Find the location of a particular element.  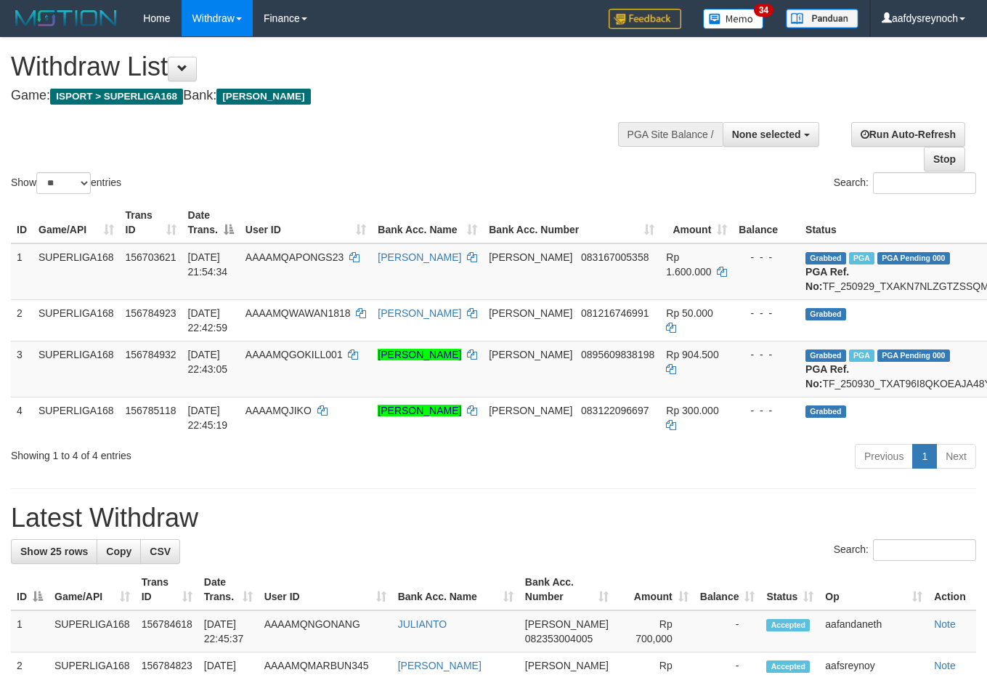

a: Show 25 rows is located at coordinates (54, 551).